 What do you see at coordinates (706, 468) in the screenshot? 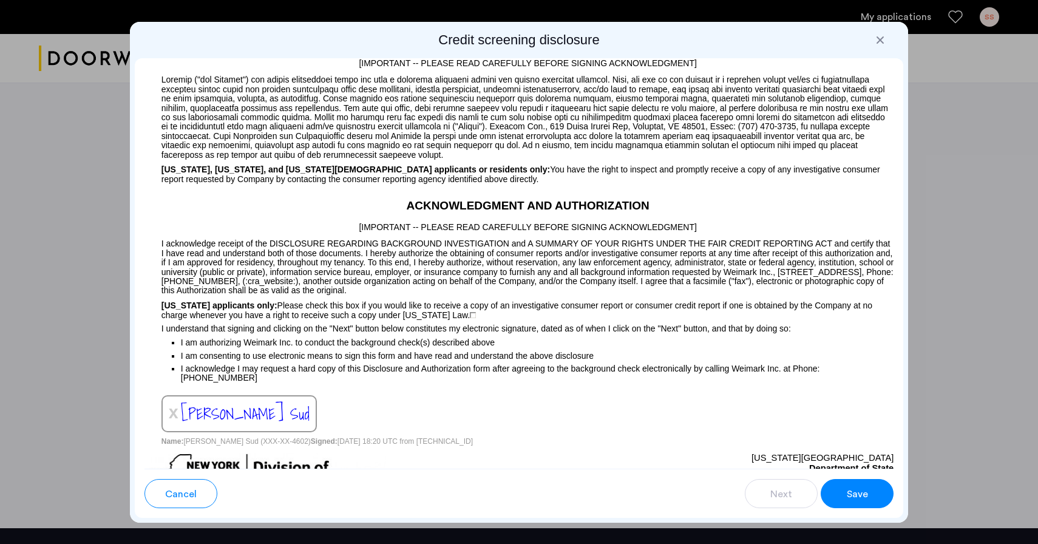
I see `p: Department of State` at bounding box center [706, 468].